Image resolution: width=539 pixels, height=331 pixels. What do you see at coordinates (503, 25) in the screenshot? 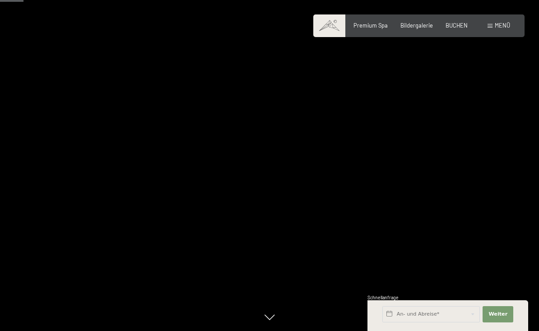
I see `span: Menü` at bounding box center [503, 25].